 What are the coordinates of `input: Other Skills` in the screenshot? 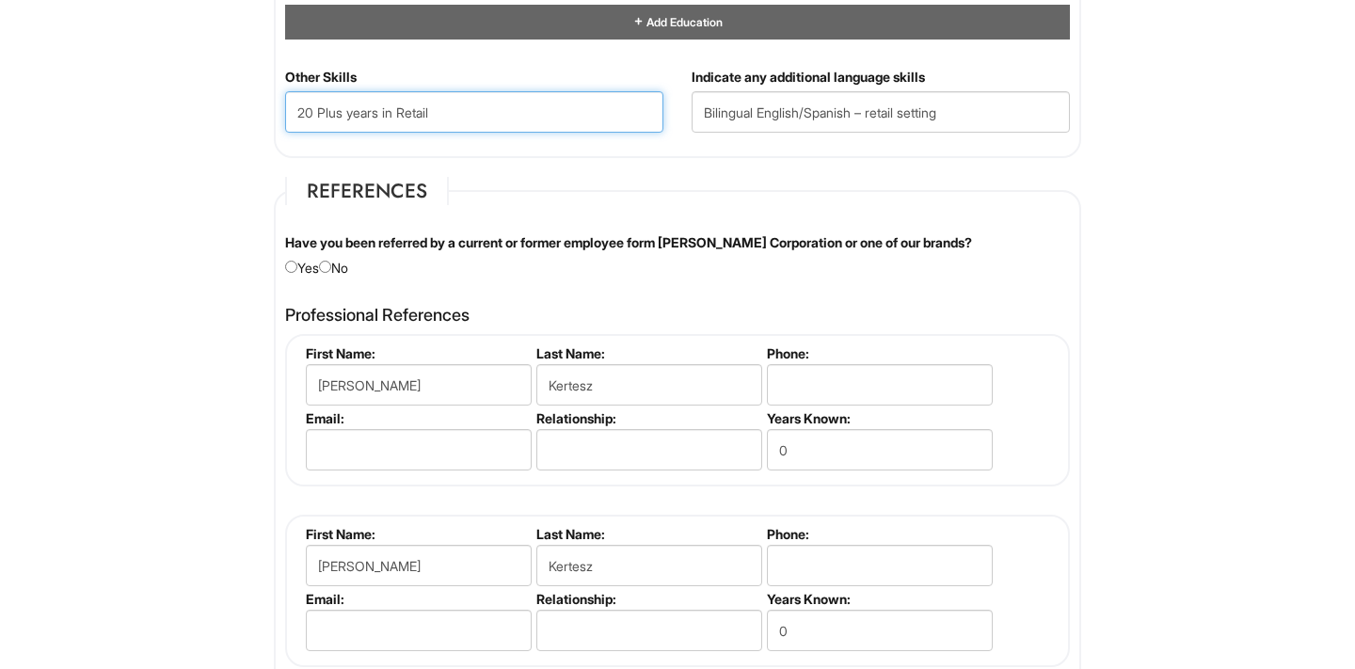 It's located at (474, 112).